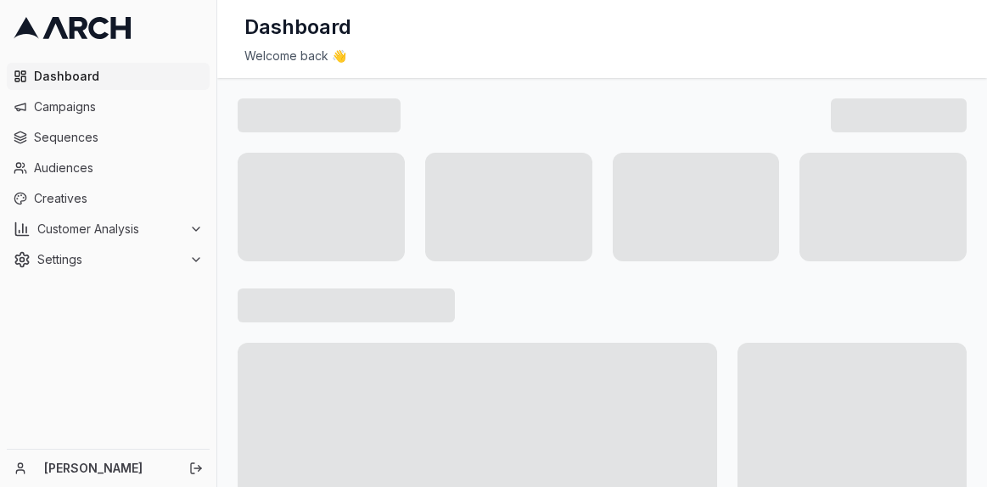 Image resolution: width=987 pixels, height=487 pixels. Describe the element at coordinates (118, 168) in the screenshot. I see `span: Audiences` at that location.